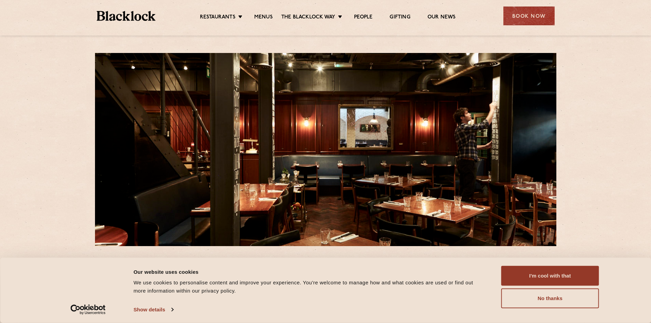  I want to click on a: Restaurants, so click(218, 18).